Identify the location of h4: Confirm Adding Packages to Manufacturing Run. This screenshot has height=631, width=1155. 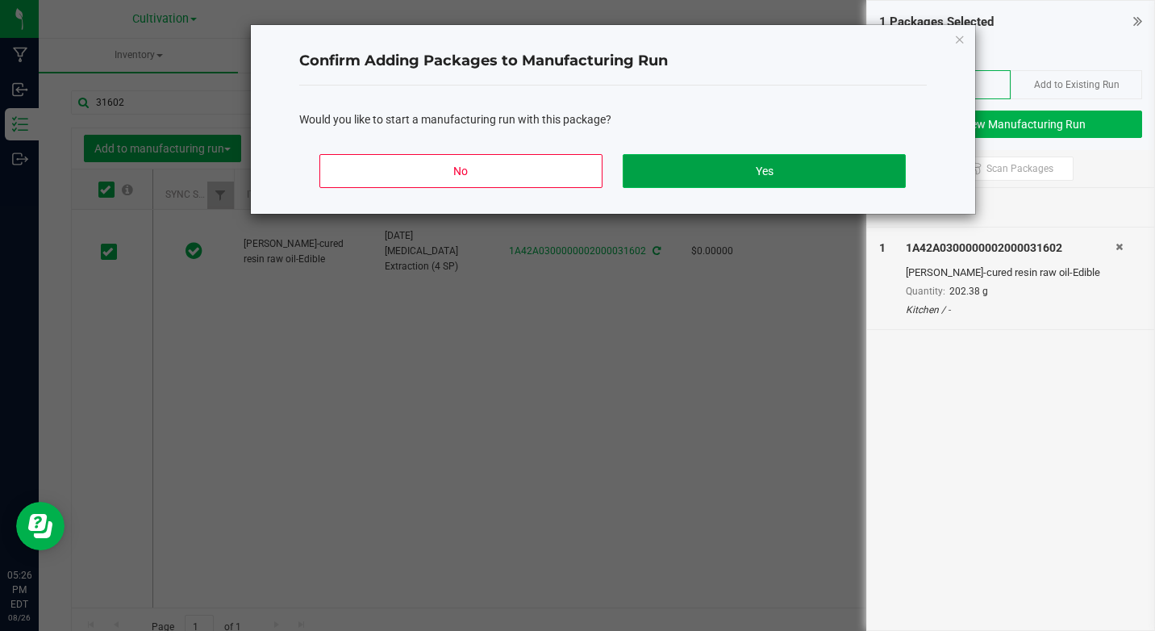
(613, 61).